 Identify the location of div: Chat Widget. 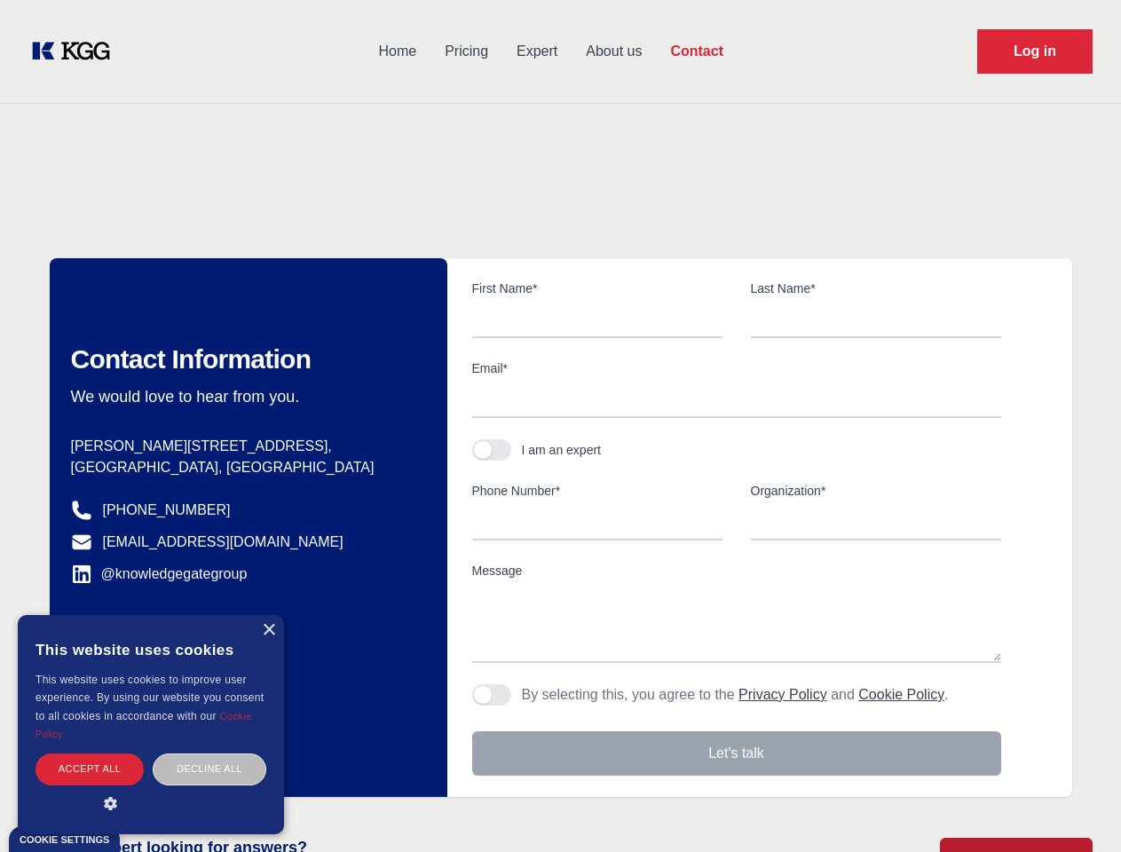
(1077, 810).